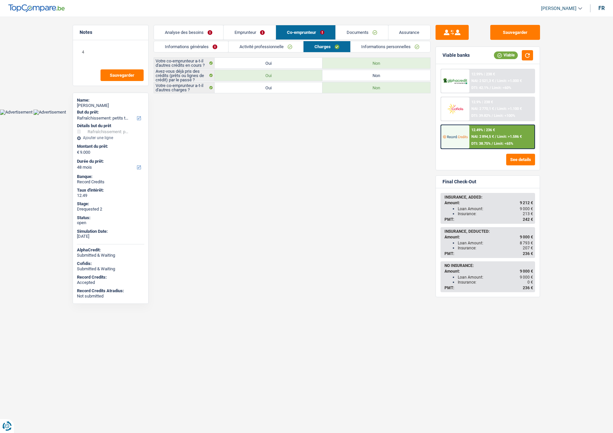 This screenshot has width=613, height=433. What do you see at coordinates (184, 88) in the screenshot?
I see `label: Votre co-emprunteur a-t-il d'autres charges ?` at bounding box center [184, 88].